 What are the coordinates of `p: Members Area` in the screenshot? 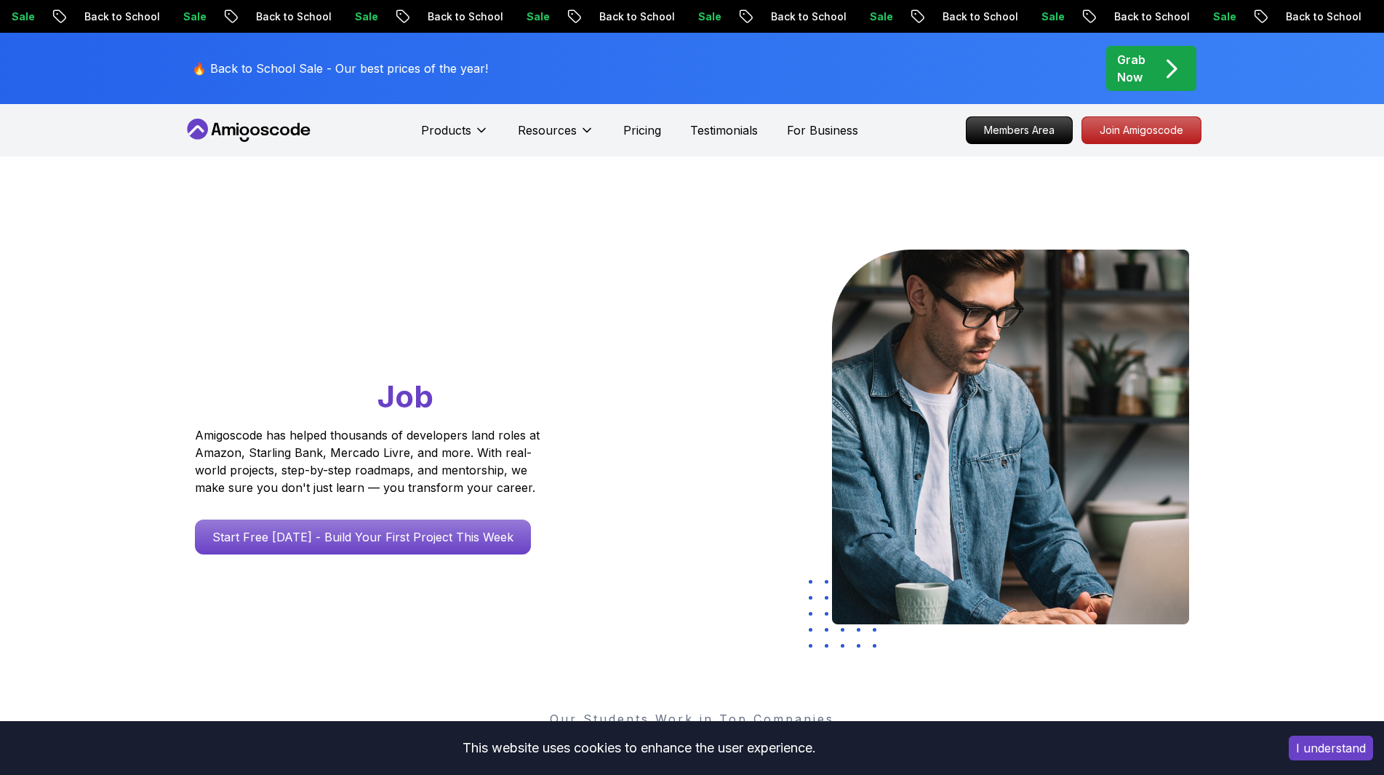 It's located at (1019, 130).